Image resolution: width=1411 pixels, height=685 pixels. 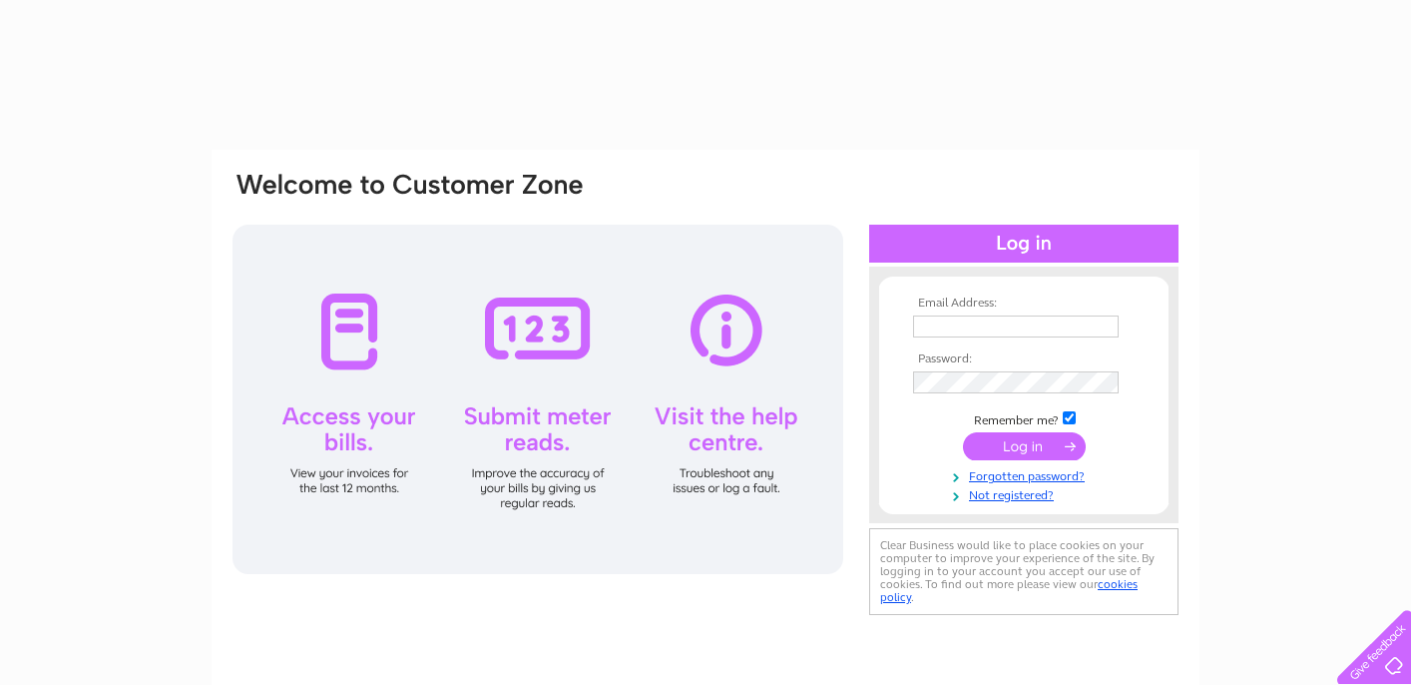 What do you see at coordinates (1024, 303) in the screenshot?
I see `th: Email Address:` at bounding box center [1024, 303].